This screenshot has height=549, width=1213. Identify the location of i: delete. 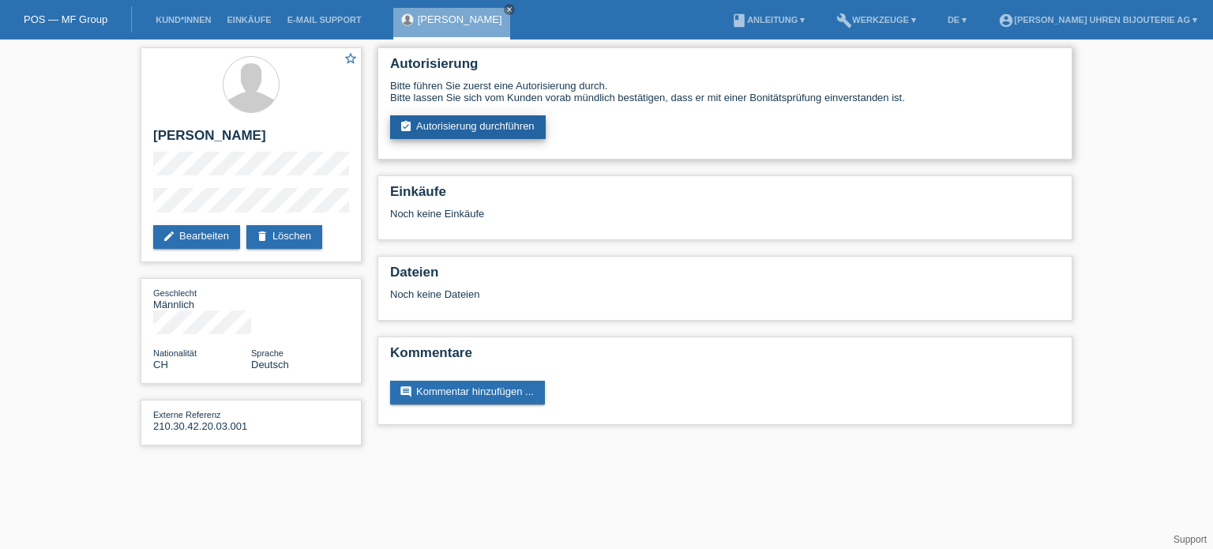
(262, 236).